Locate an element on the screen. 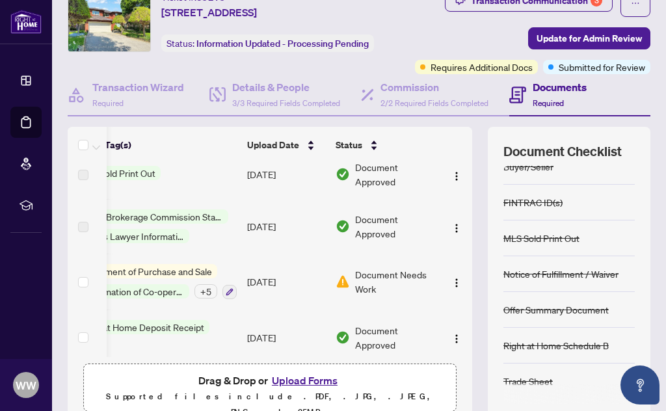 The height and width of the screenshot is (411, 666). button: Status IconRight at Home Deposit Receipt is located at coordinates (135, 338).